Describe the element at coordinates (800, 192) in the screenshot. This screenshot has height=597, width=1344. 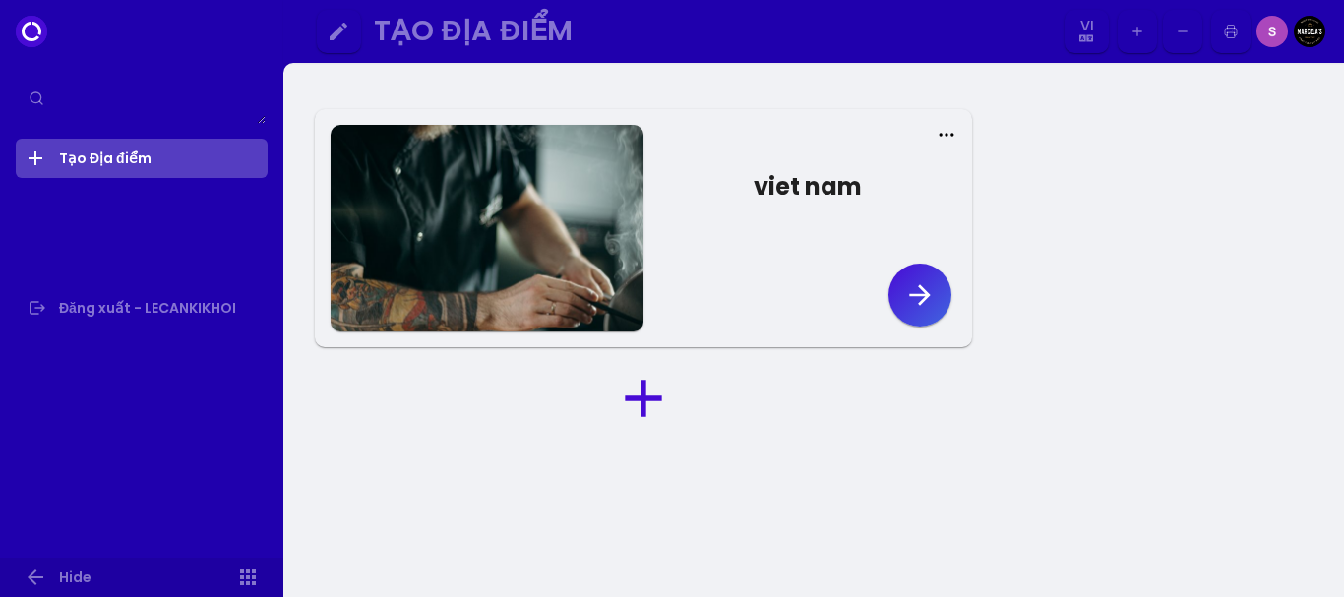
I see `button: viet nam` at that location.